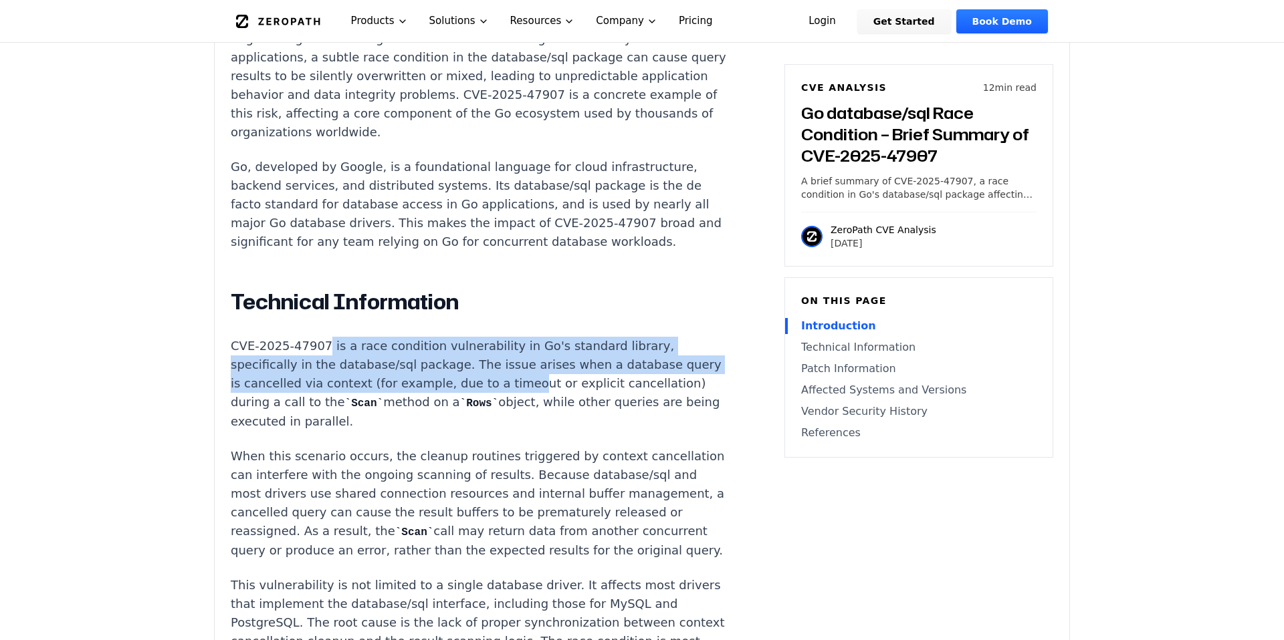  Describe the element at coordinates (919, 433) in the screenshot. I see `a: References` at that location.